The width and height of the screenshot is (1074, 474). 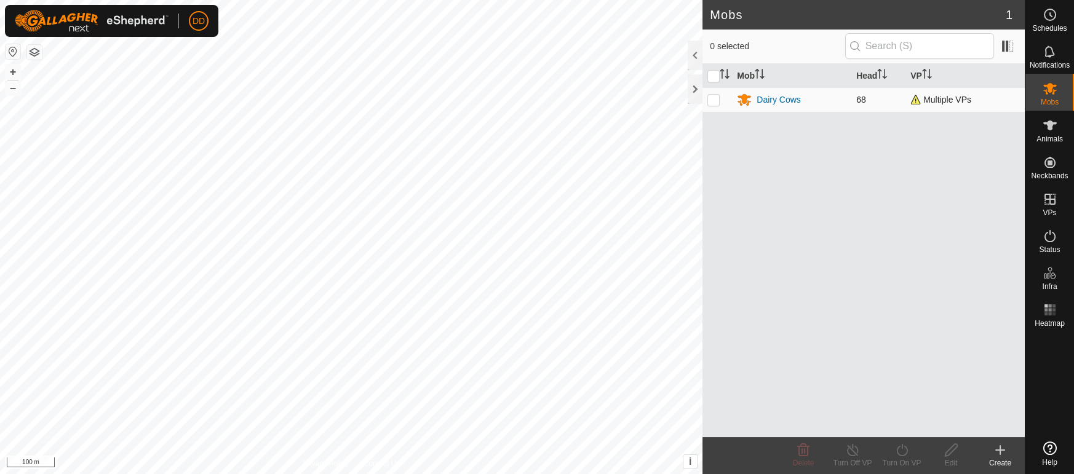 What do you see at coordinates (902, 463) in the screenshot?
I see `div: Turn On VP` at bounding box center [902, 463].